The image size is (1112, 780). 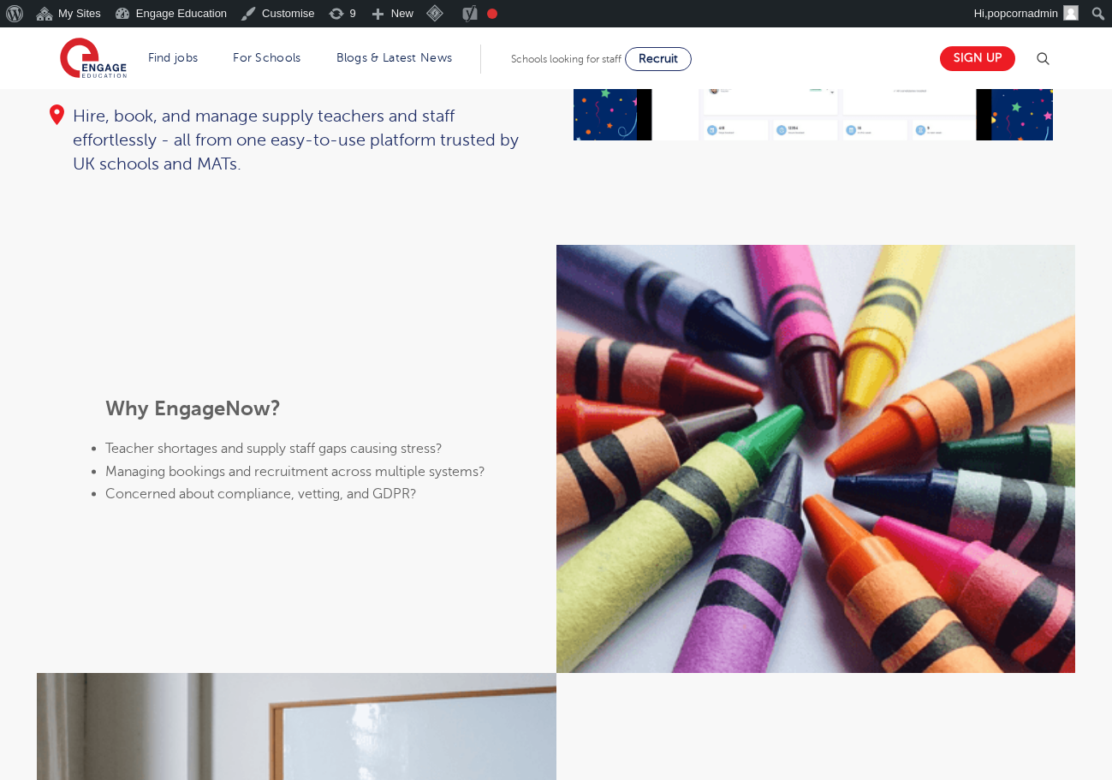 What do you see at coordinates (1023, 13) in the screenshot?
I see `span: popcornadmin` at bounding box center [1023, 13].